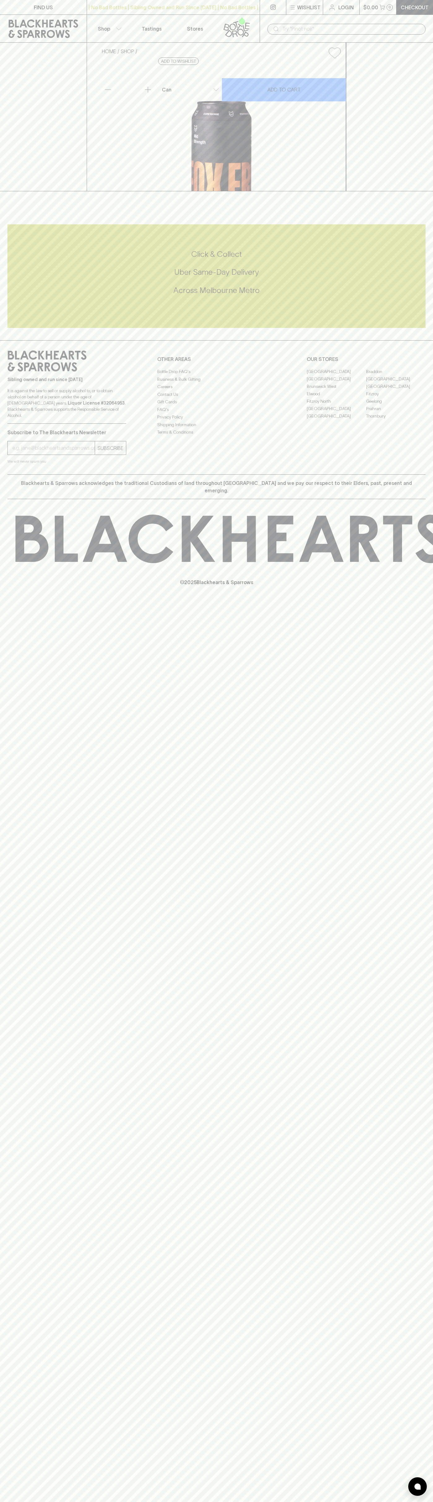  What do you see at coordinates (43, 7) in the screenshot?
I see `p: FIND US` at bounding box center [43, 7].